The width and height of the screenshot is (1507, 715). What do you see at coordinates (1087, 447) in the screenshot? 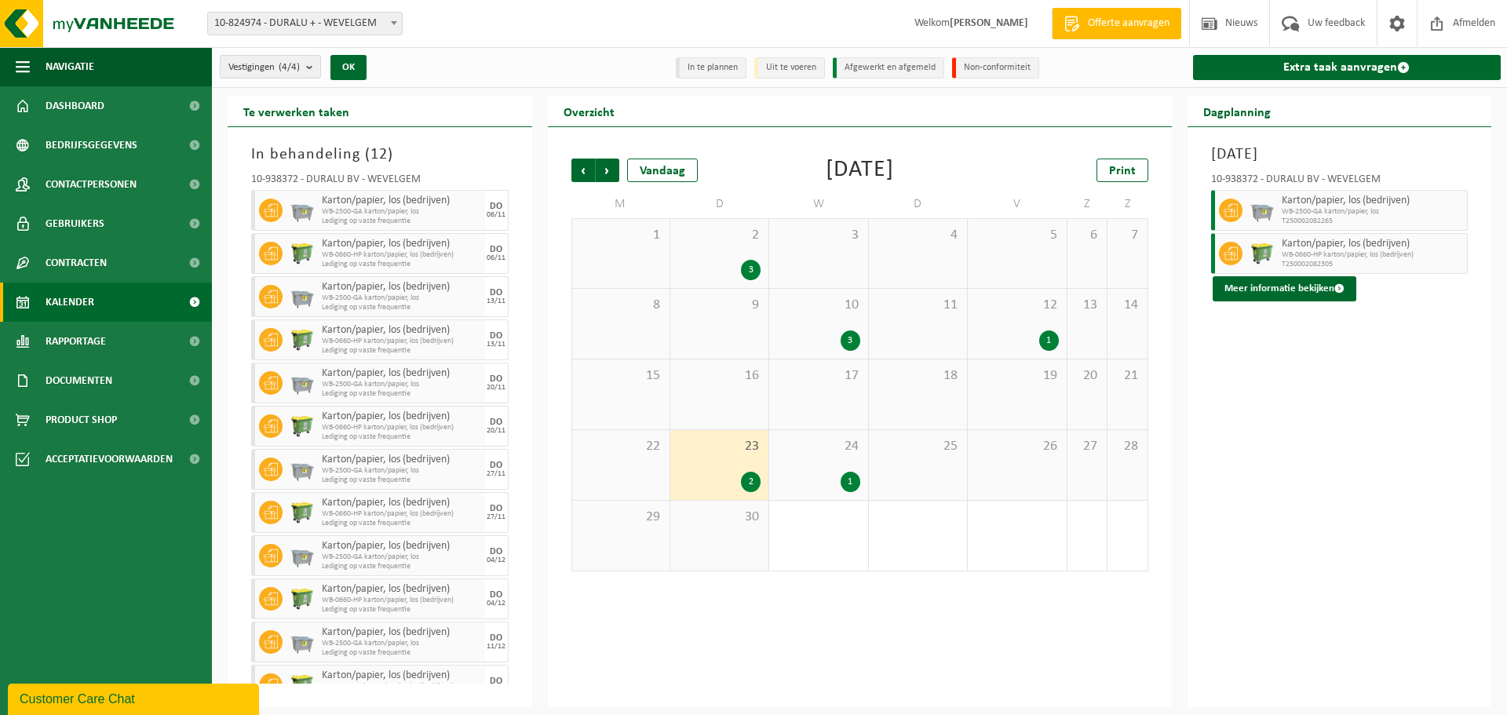
I see `span: 27` at bounding box center [1087, 447].